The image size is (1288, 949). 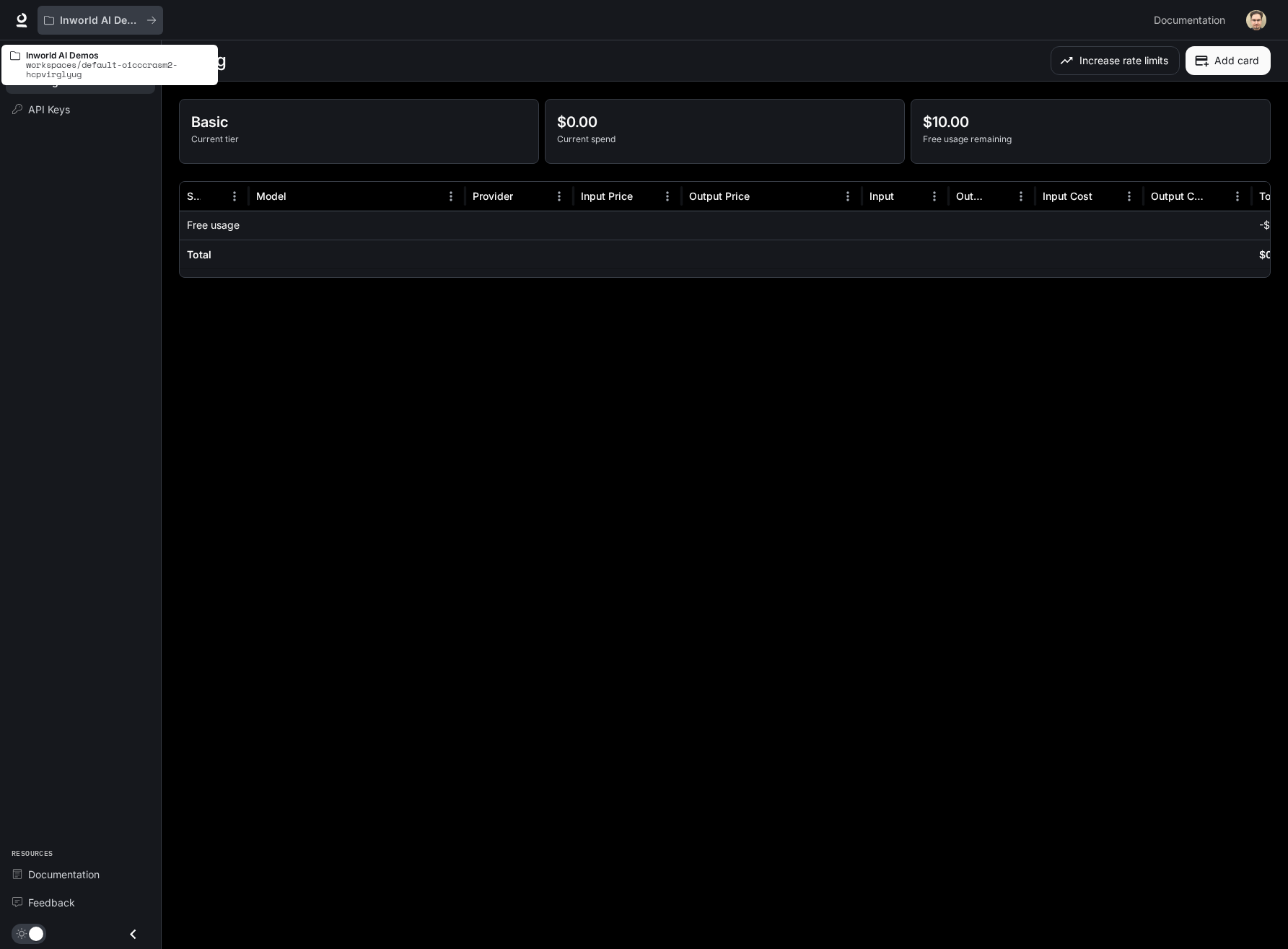 I want to click on button: Increase rate limits, so click(x=1114, y=60).